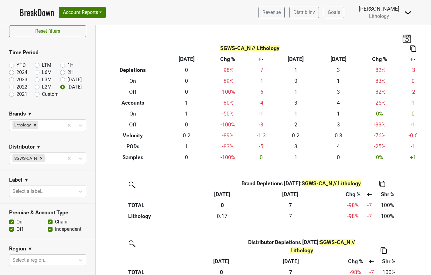 This screenshot has height=275, width=431. Describe the element at coordinates (338, 136) in the screenshot. I see `td: 0.8` at that location.